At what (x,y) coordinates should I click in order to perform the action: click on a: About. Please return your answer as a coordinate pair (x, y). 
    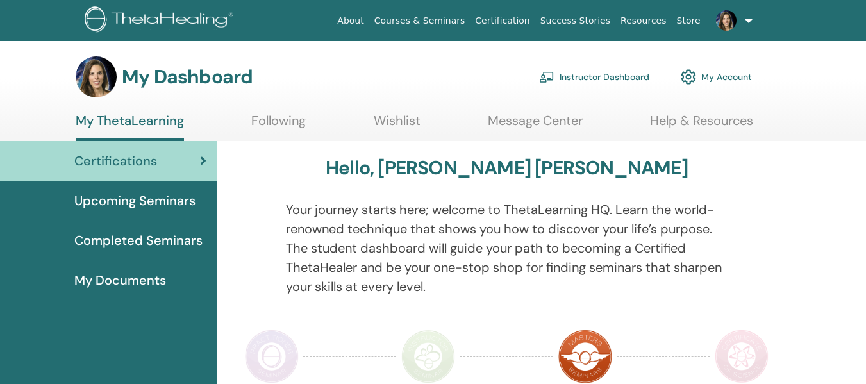
    Looking at the image, I should click on (350, 21).